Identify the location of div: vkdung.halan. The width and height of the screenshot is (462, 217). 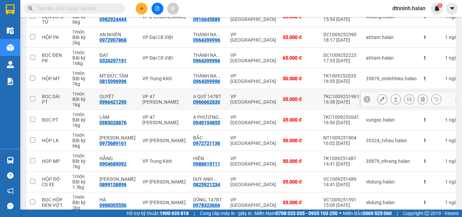
(391, 202).